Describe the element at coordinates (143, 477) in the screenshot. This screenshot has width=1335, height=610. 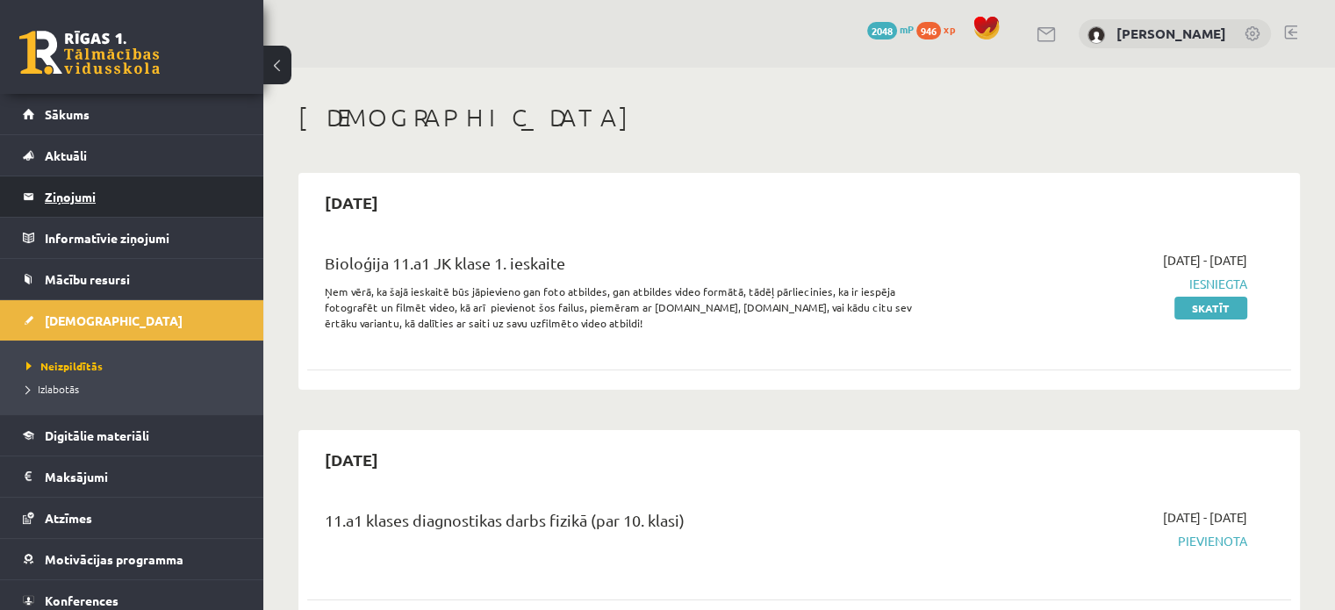
I see `legend: Maksājumi` at that location.